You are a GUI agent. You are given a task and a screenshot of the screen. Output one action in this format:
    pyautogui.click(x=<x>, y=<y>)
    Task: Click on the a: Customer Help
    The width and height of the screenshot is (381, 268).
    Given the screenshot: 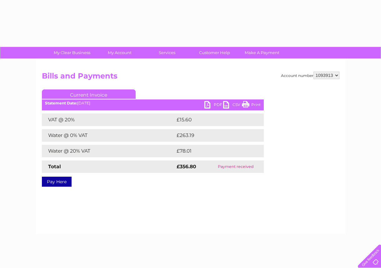 What is the action you would take?
    pyautogui.click(x=214, y=53)
    